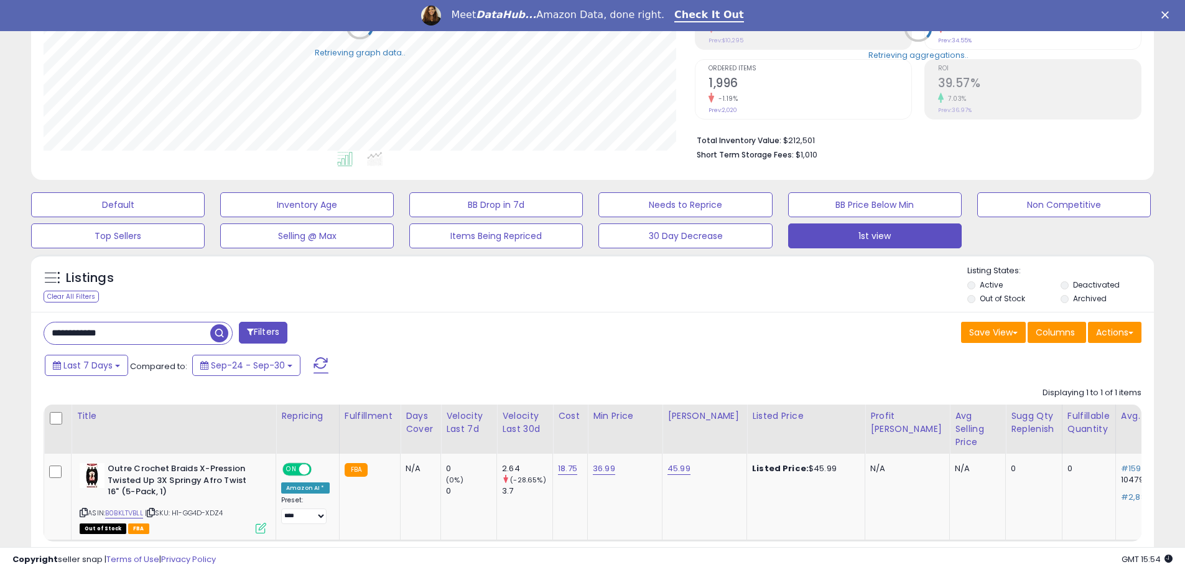 The image size is (1185, 572). Describe the element at coordinates (139, 528) in the screenshot. I see `span: FBA` at that location.